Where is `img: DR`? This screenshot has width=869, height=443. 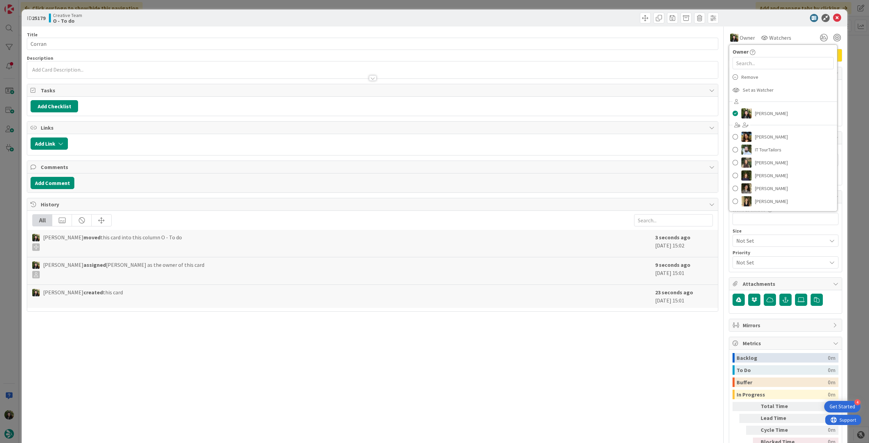
img: DR is located at coordinates (746, 137).